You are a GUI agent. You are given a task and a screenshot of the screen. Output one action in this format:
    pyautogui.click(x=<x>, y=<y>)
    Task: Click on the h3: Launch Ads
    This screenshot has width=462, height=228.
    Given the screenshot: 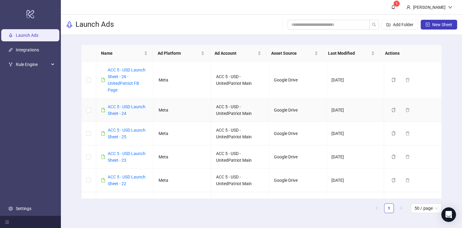 What is the action you would take?
    pyautogui.click(x=95, y=25)
    